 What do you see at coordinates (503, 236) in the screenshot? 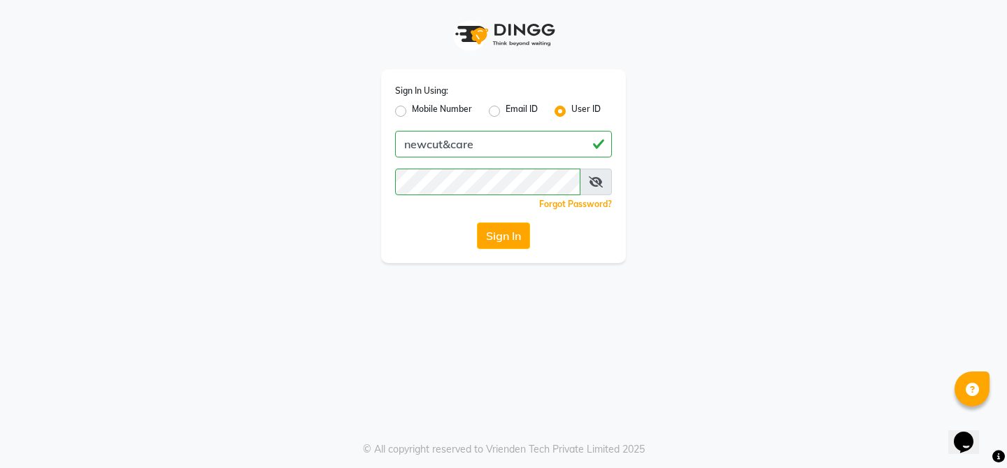
I see `button: Sign In` at bounding box center [503, 236].